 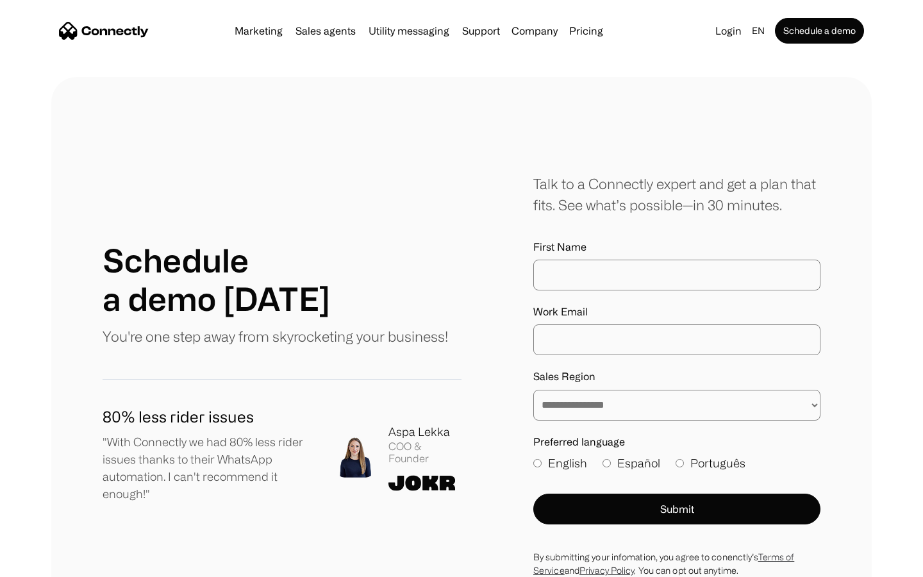 I want to click on label: Work Email, so click(x=677, y=312).